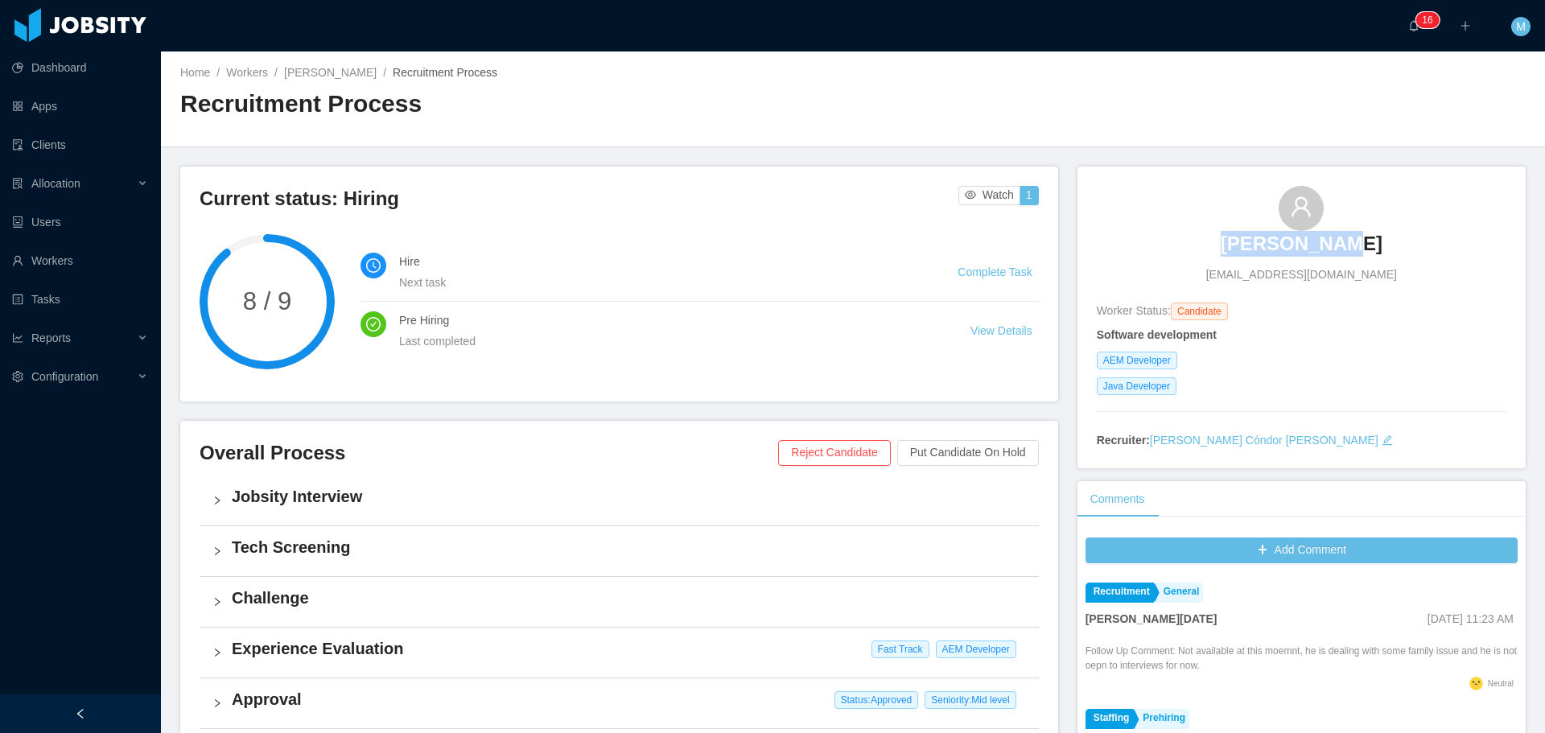 This screenshot has width=1545, height=733. What do you see at coordinates (619, 703) in the screenshot?
I see `div: icon: rightApproval` at bounding box center [619, 703].